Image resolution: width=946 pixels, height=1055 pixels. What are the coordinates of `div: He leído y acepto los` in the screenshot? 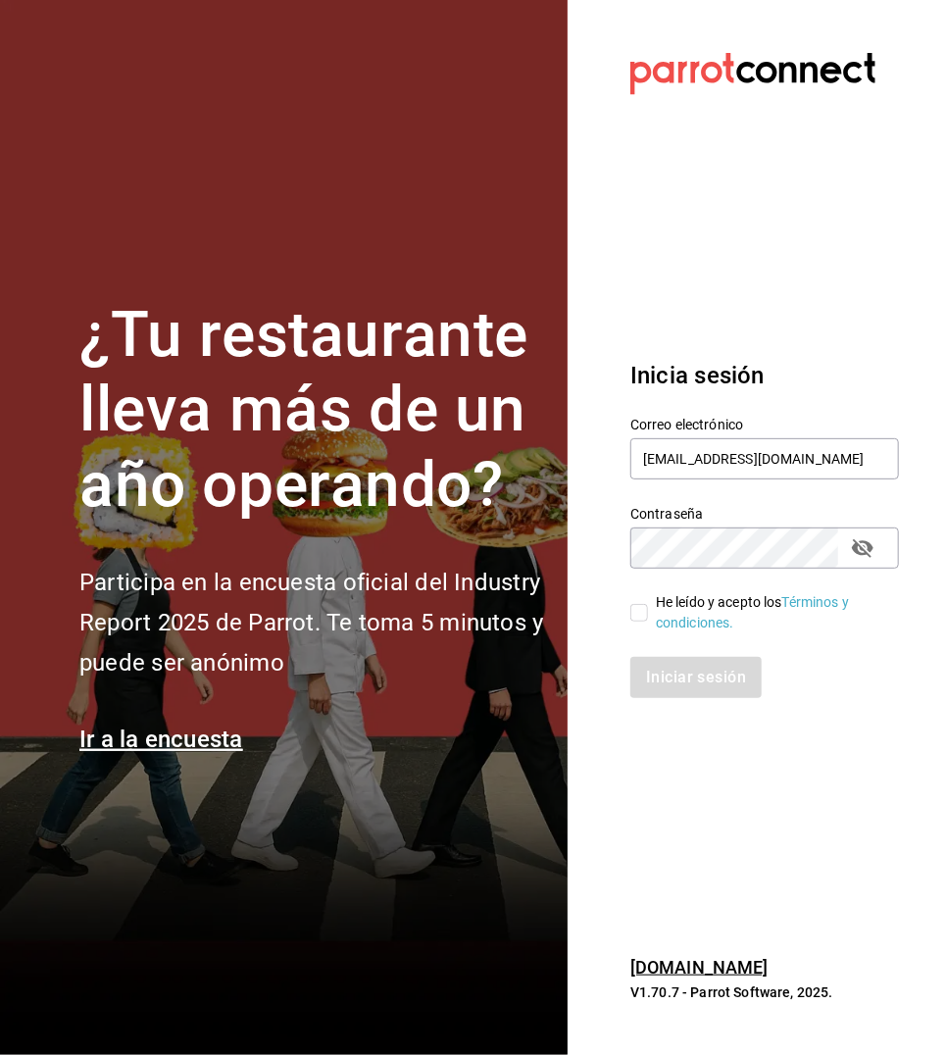 It's located at (770, 613).